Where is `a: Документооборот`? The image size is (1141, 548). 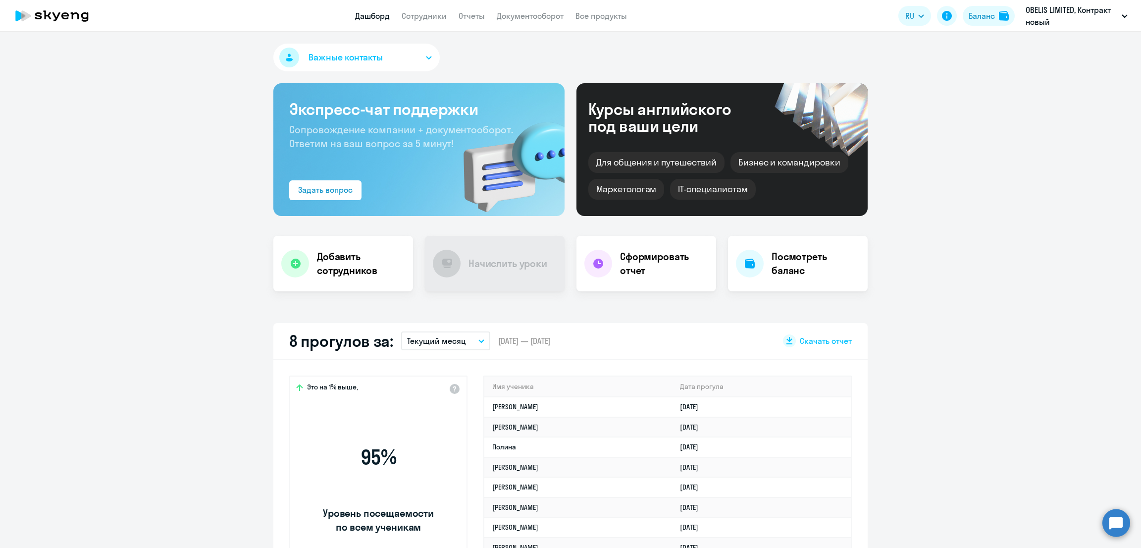 a: Документооборот is located at coordinates (530, 16).